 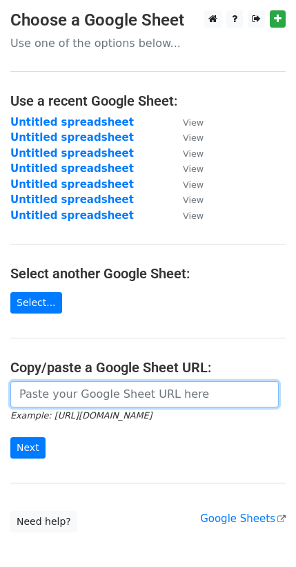 What do you see at coordinates (148, 367) in the screenshot?
I see `h4: Copy/paste a Google Sheet URL:` at bounding box center [148, 367].